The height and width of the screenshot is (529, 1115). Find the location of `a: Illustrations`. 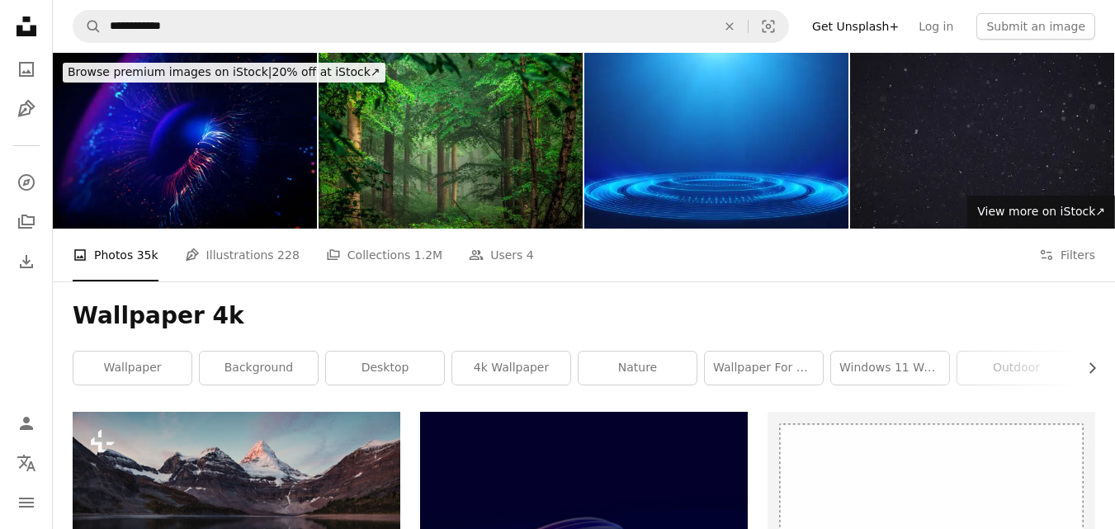

a: Illustrations is located at coordinates (26, 109).